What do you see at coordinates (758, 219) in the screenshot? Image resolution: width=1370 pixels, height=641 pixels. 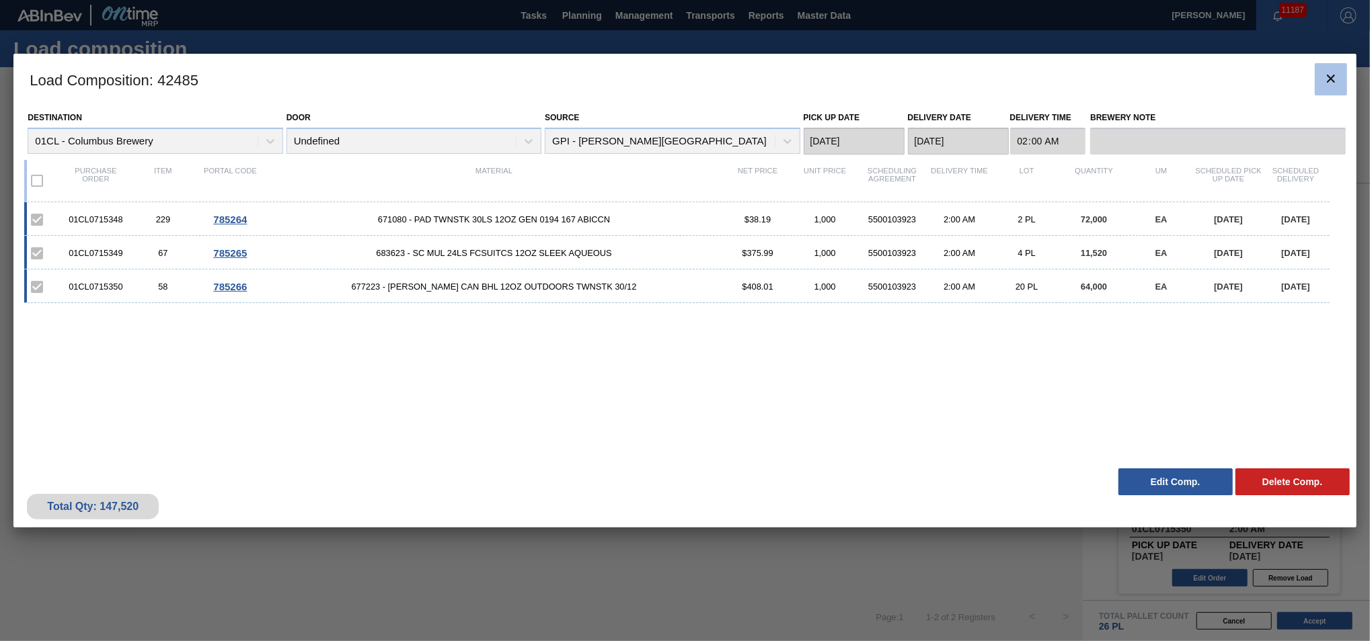 I see `div: $38.19` at bounding box center [758, 219].